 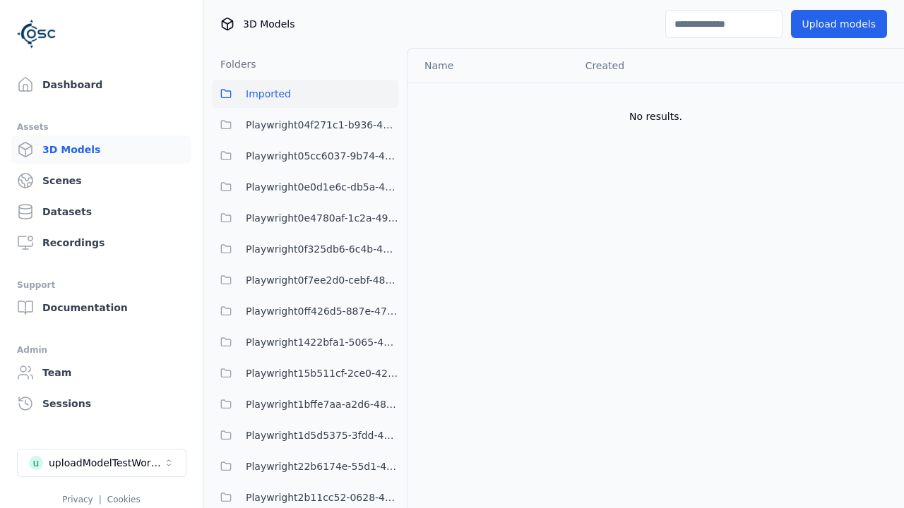 I want to click on a: Recordings, so click(x=101, y=243).